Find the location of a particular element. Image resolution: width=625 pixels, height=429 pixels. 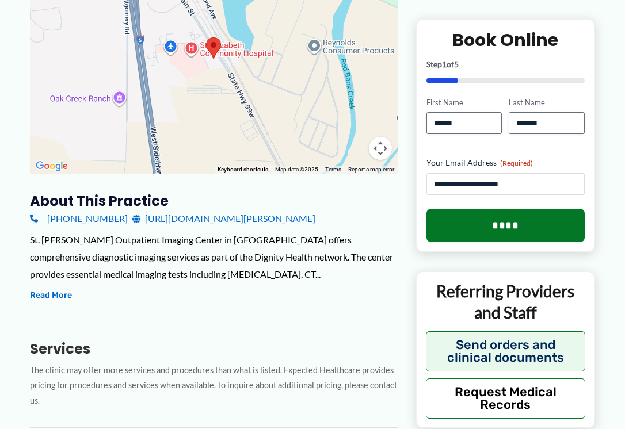

p: The clinic may offer more services and procedures than what is listed. Expected Healthcare provid... is located at coordinates (213, 386).